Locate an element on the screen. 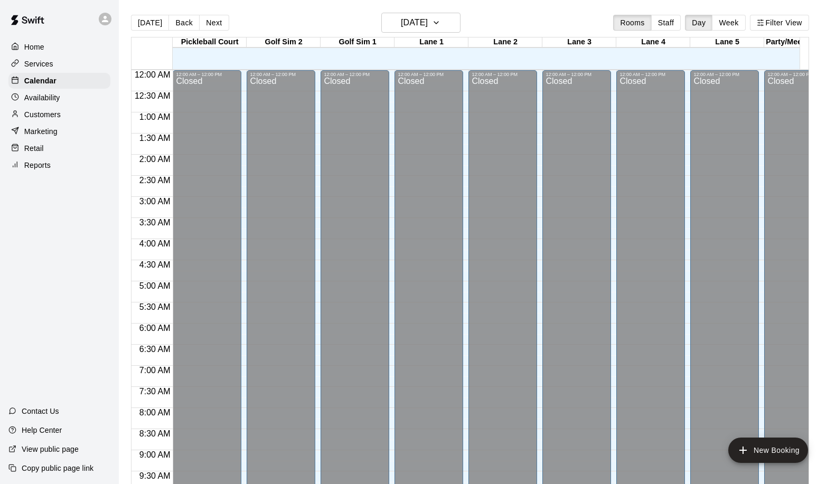 This screenshot has height=484, width=836. div: Services is located at coordinates (59, 64).